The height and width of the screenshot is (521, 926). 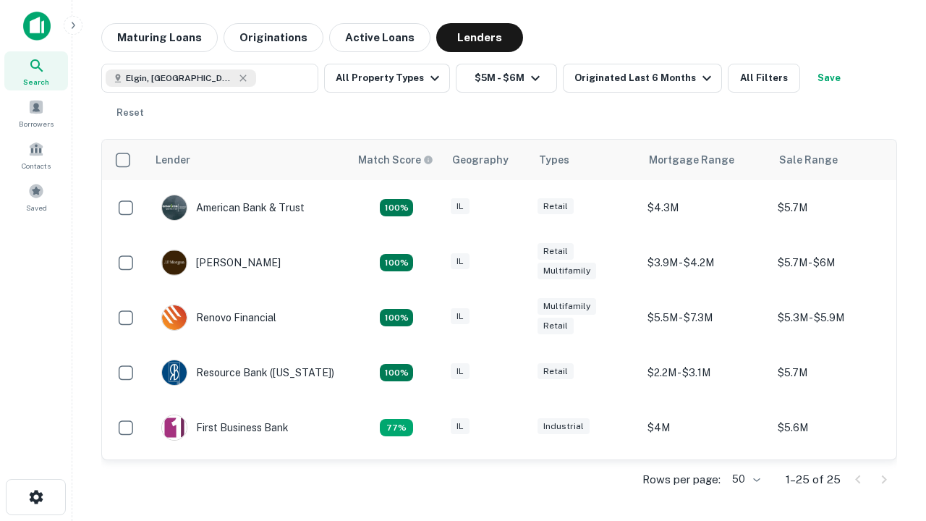 What do you see at coordinates (554, 160) in the screenshot?
I see `div: Types` at bounding box center [554, 160].